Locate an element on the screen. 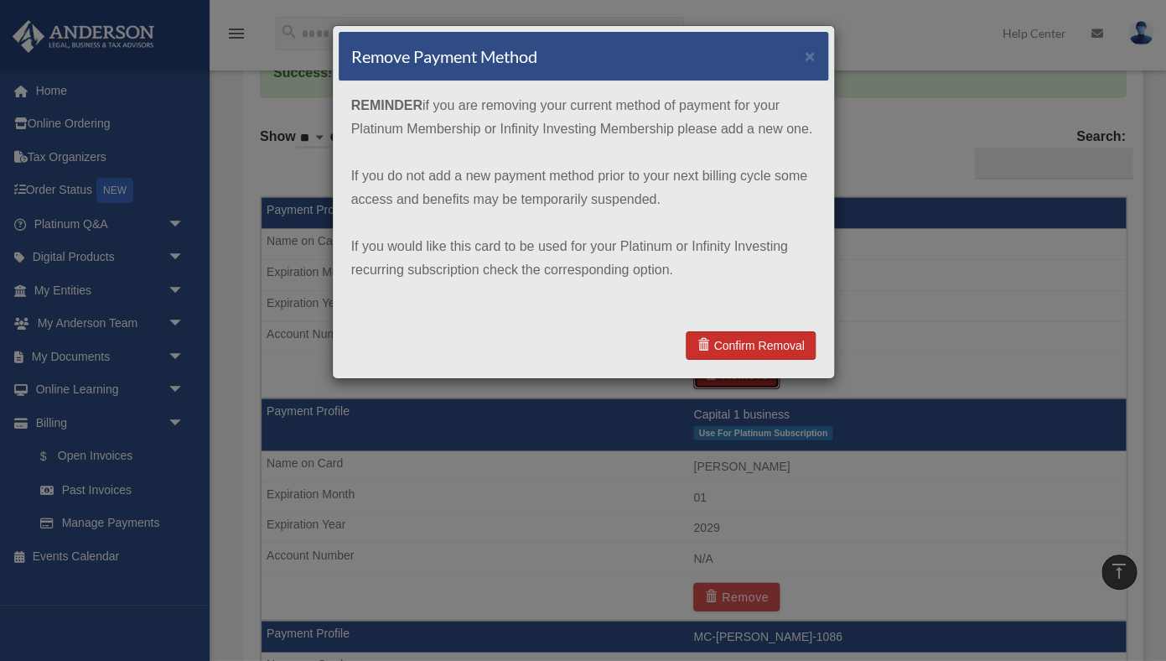 The image size is (1166, 661). h4: Remove Payment Method is located at coordinates (444, 56).